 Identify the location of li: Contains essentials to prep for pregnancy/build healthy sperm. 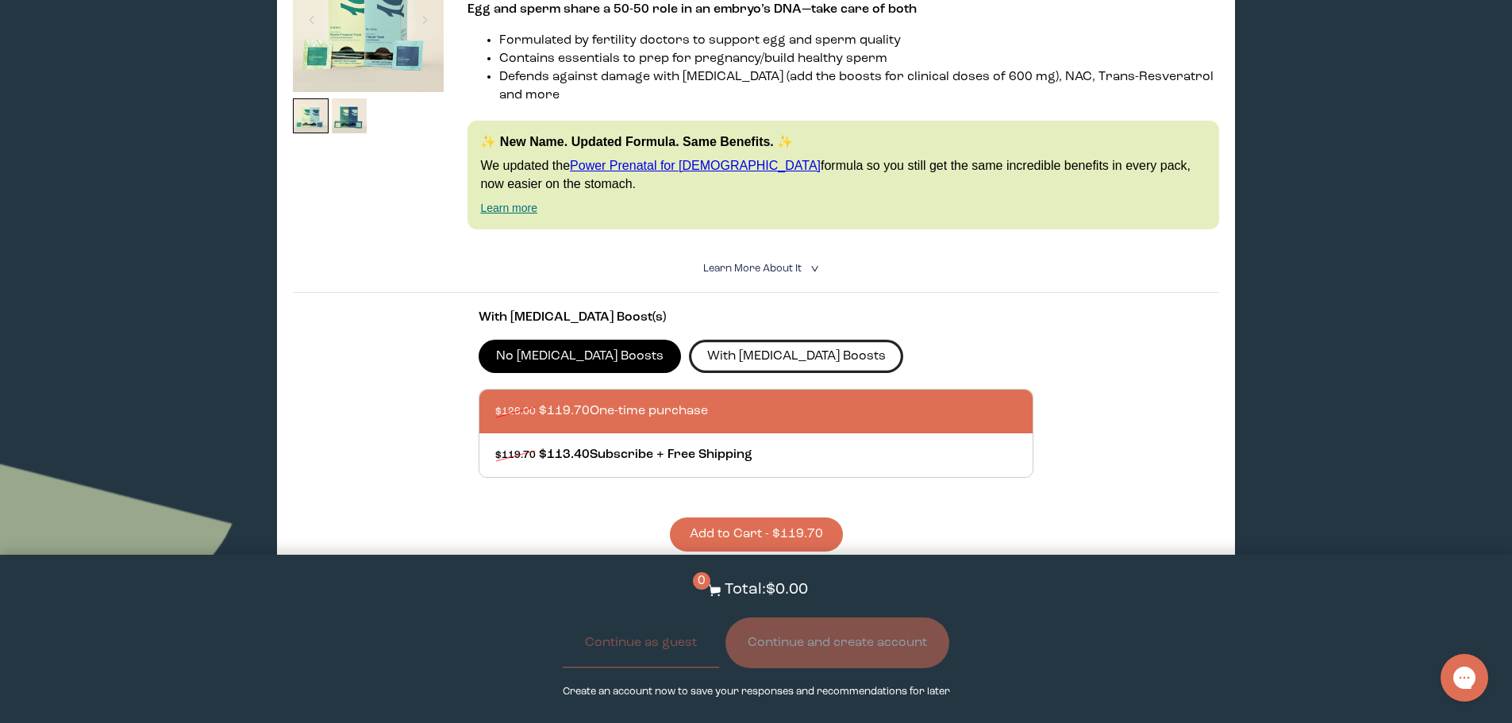
(859, 59).